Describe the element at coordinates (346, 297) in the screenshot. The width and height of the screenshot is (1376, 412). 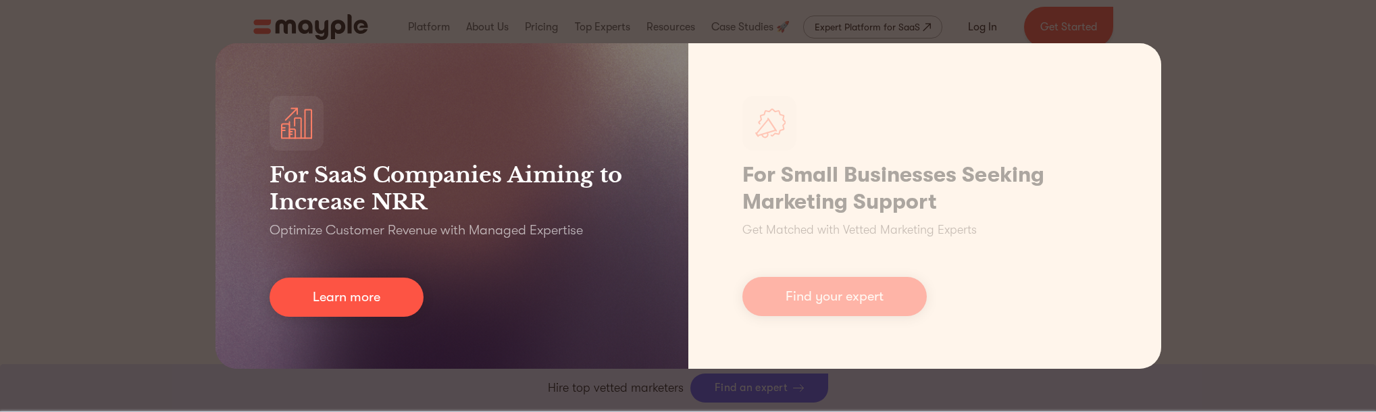
I see `a: Learn more` at that location.